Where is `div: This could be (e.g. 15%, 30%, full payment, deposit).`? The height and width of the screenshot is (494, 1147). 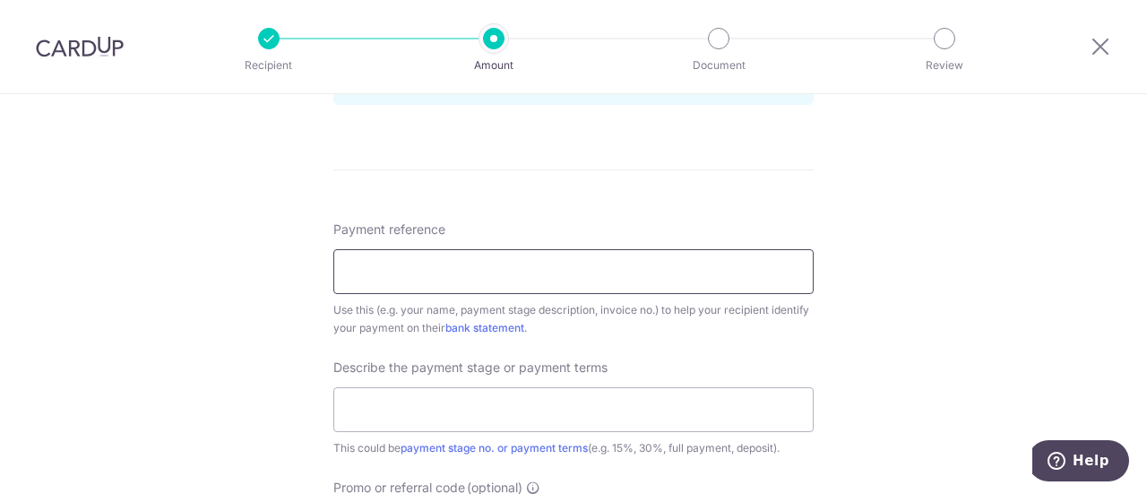
div: This could be (e.g. 15%, 30%, full payment, deposit). is located at coordinates (574, 448).